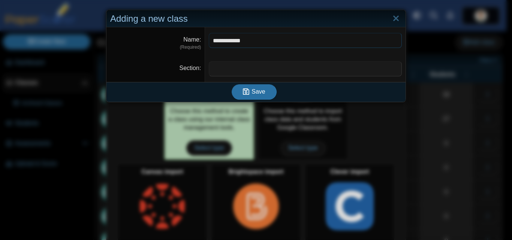  I want to click on label: Name, so click(192, 39).